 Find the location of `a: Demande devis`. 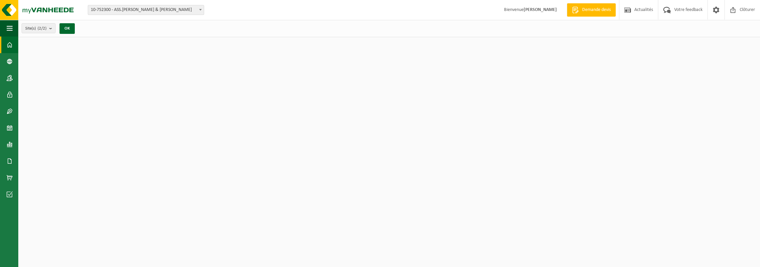

a: Demande devis is located at coordinates (591, 10).